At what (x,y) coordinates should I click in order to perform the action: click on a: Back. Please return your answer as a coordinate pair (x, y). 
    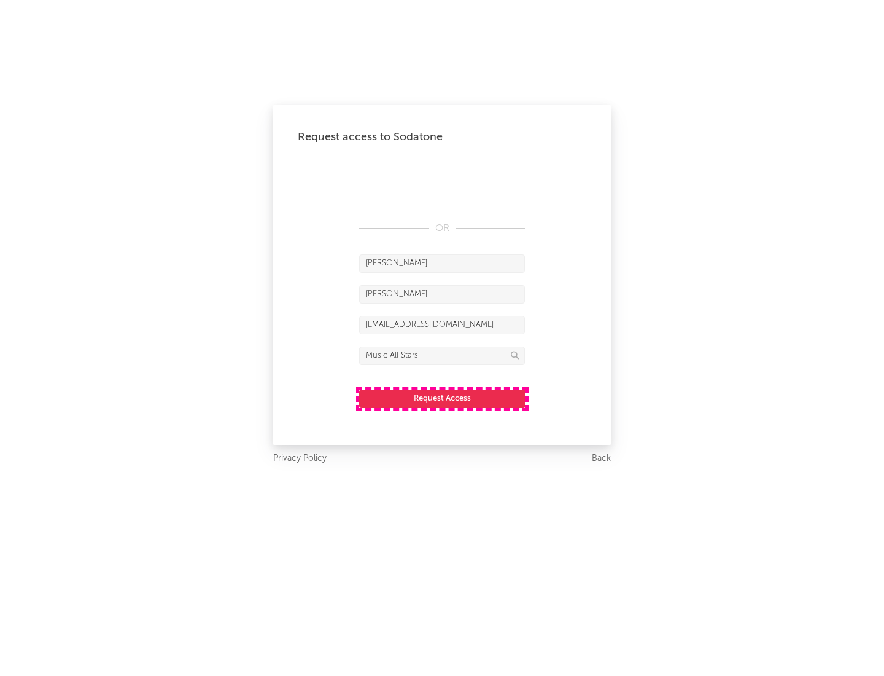
    Looking at the image, I should click on (601, 458).